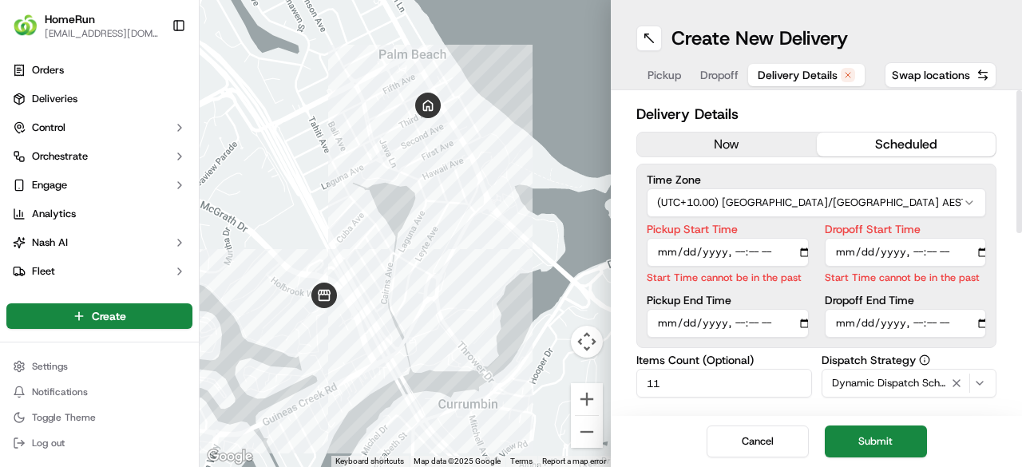 This screenshot has height=467, width=1022. What do you see at coordinates (99, 392) in the screenshot?
I see `button: Notifications` at bounding box center [99, 392].